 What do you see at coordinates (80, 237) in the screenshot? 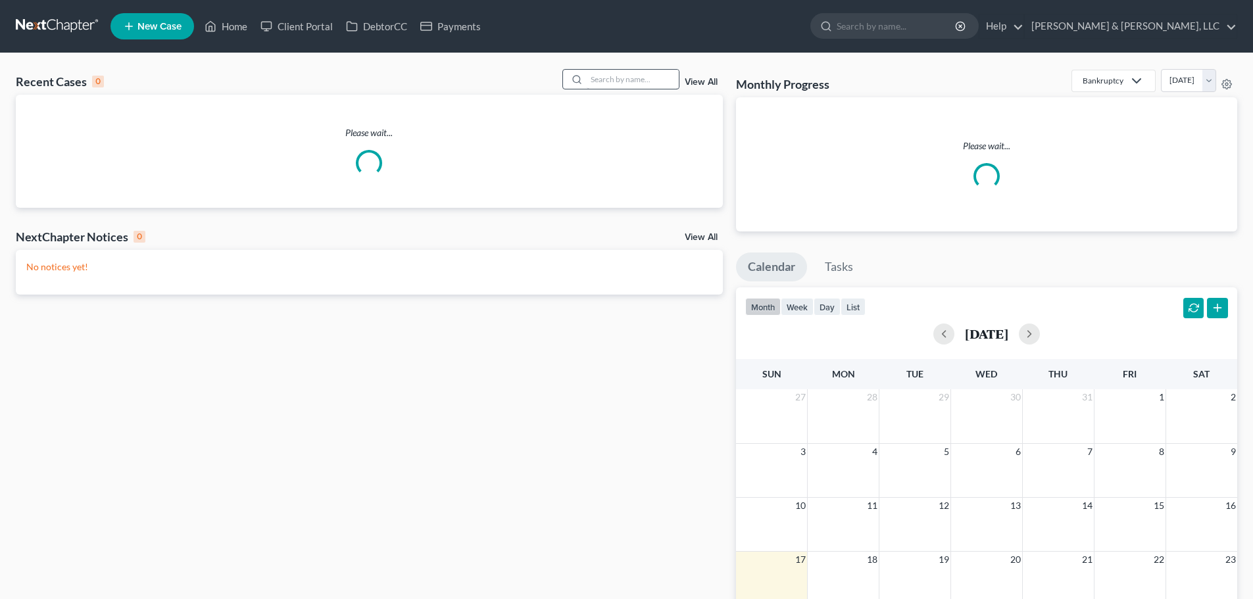
I see `div: NextChapter Notices` at bounding box center [80, 237].